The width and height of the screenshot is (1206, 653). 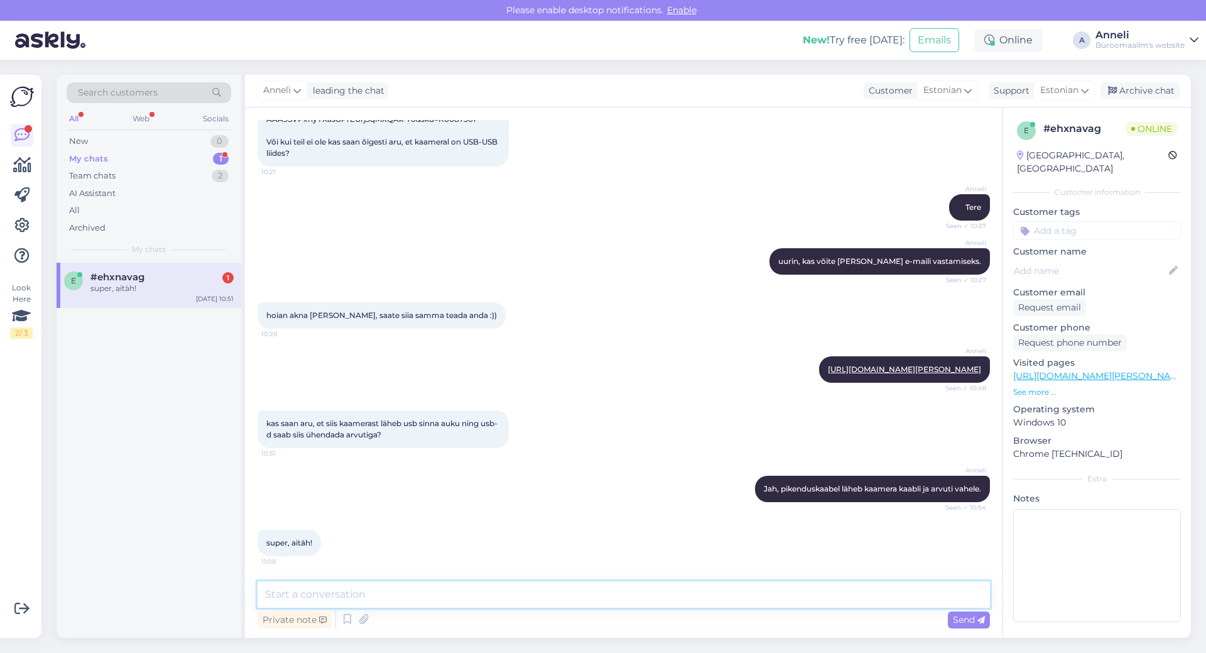 What do you see at coordinates (1097, 498) in the screenshot?
I see `p: Notes` at bounding box center [1097, 498].